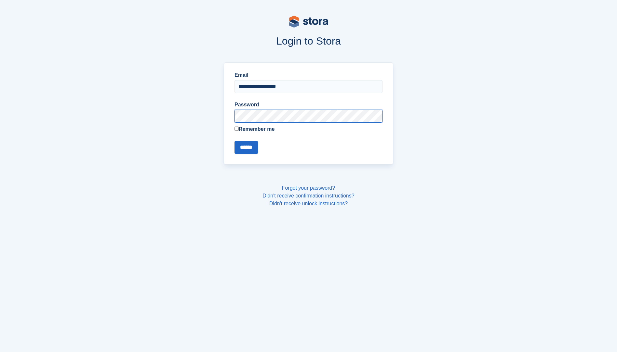 The image size is (617, 352). What do you see at coordinates (309, 41) in the screenshot?
I see `h1: Login to Stora` at bounding box center [309, 41].